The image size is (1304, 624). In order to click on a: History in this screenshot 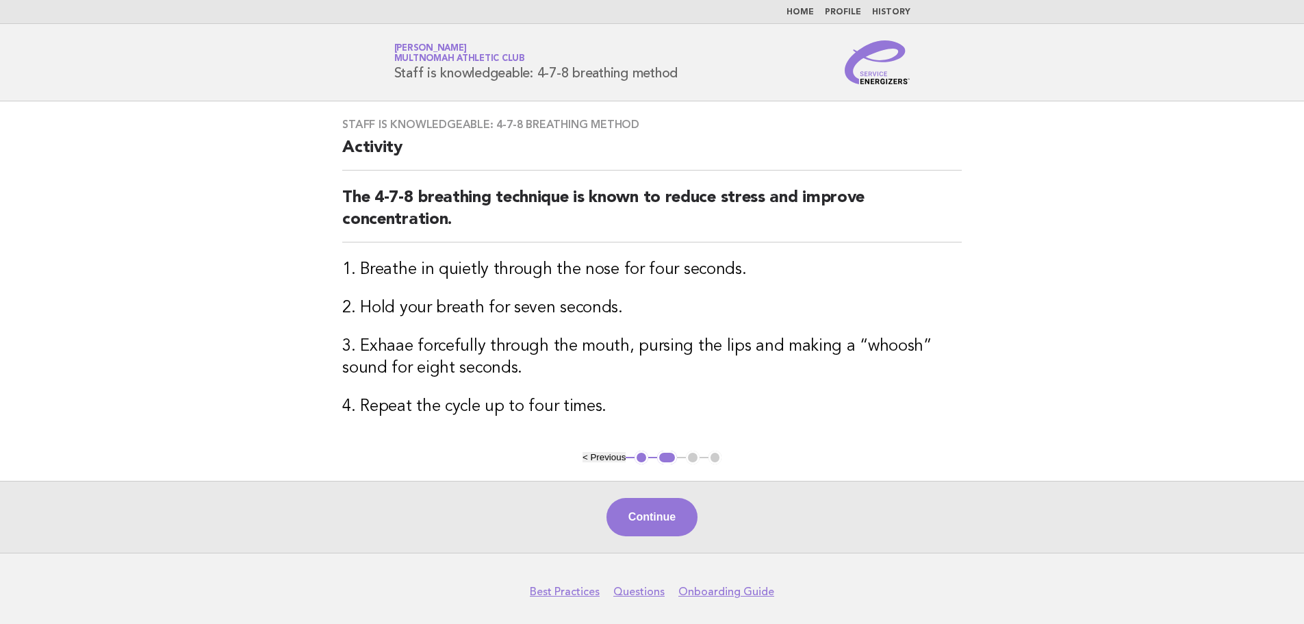, I will do `click(891, 12)`.